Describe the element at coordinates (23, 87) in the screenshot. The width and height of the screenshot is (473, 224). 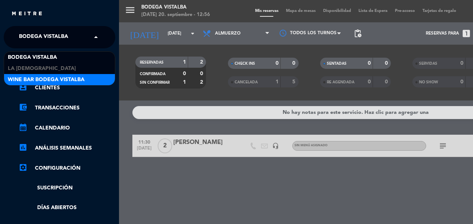
I see `i: account_box` at that location.